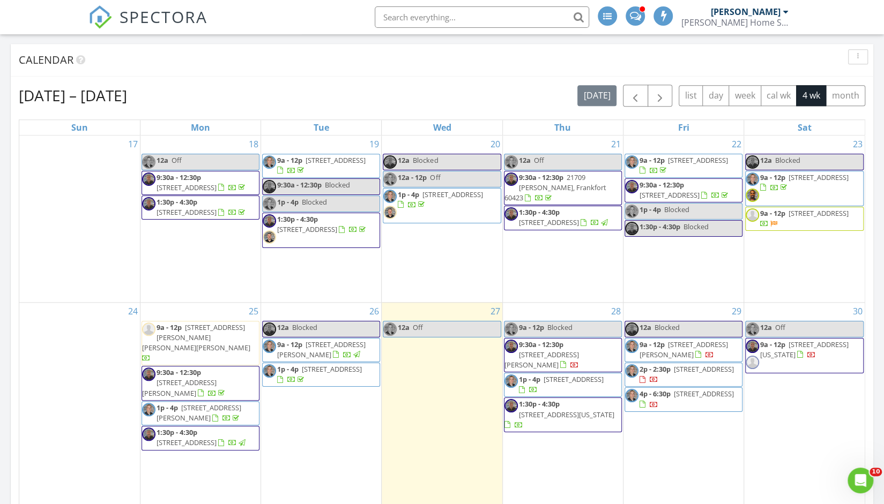 This screenshot has width=884, height=504. What do you see at coordinates (667, 328) in the screenshot?
I see `span: Blocked` at bounding box center [667, 328].